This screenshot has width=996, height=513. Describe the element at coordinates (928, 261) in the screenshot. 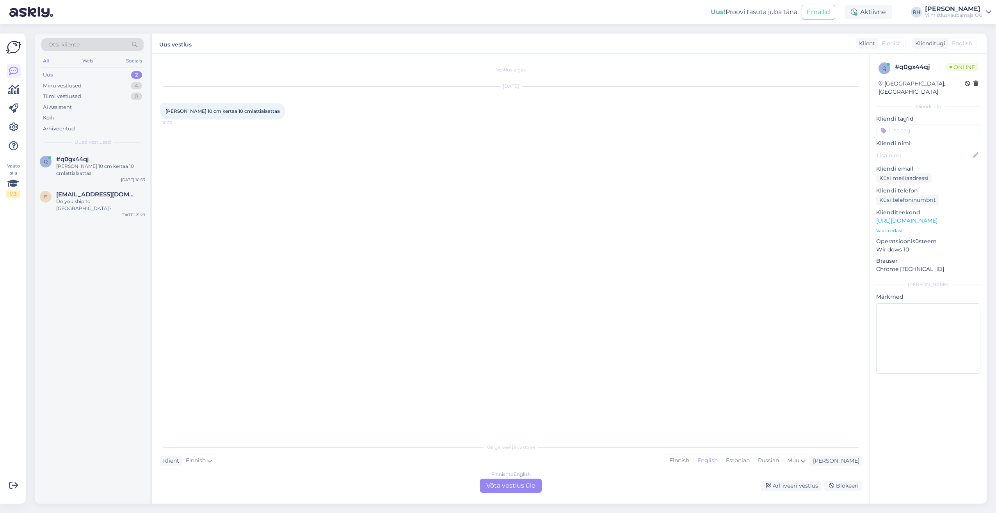

I see `p: Brauser` at that location.